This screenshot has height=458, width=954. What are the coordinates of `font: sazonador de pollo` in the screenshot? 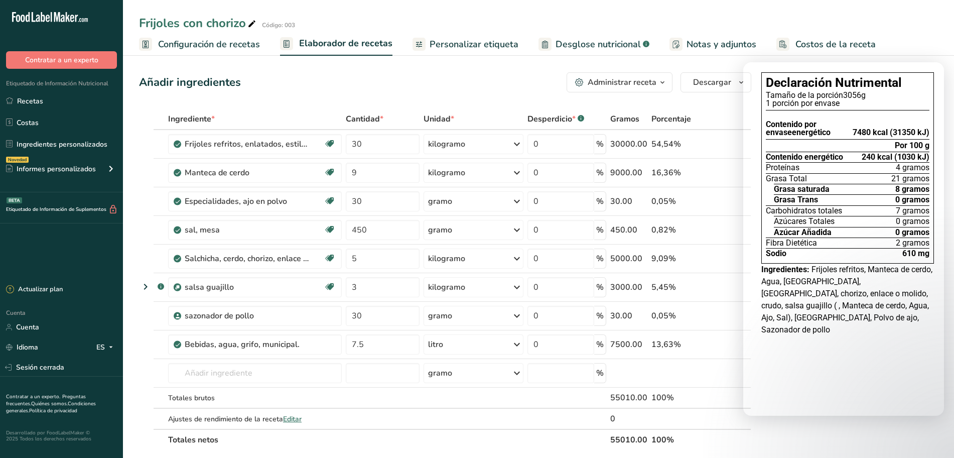 It's located at (219, 316).